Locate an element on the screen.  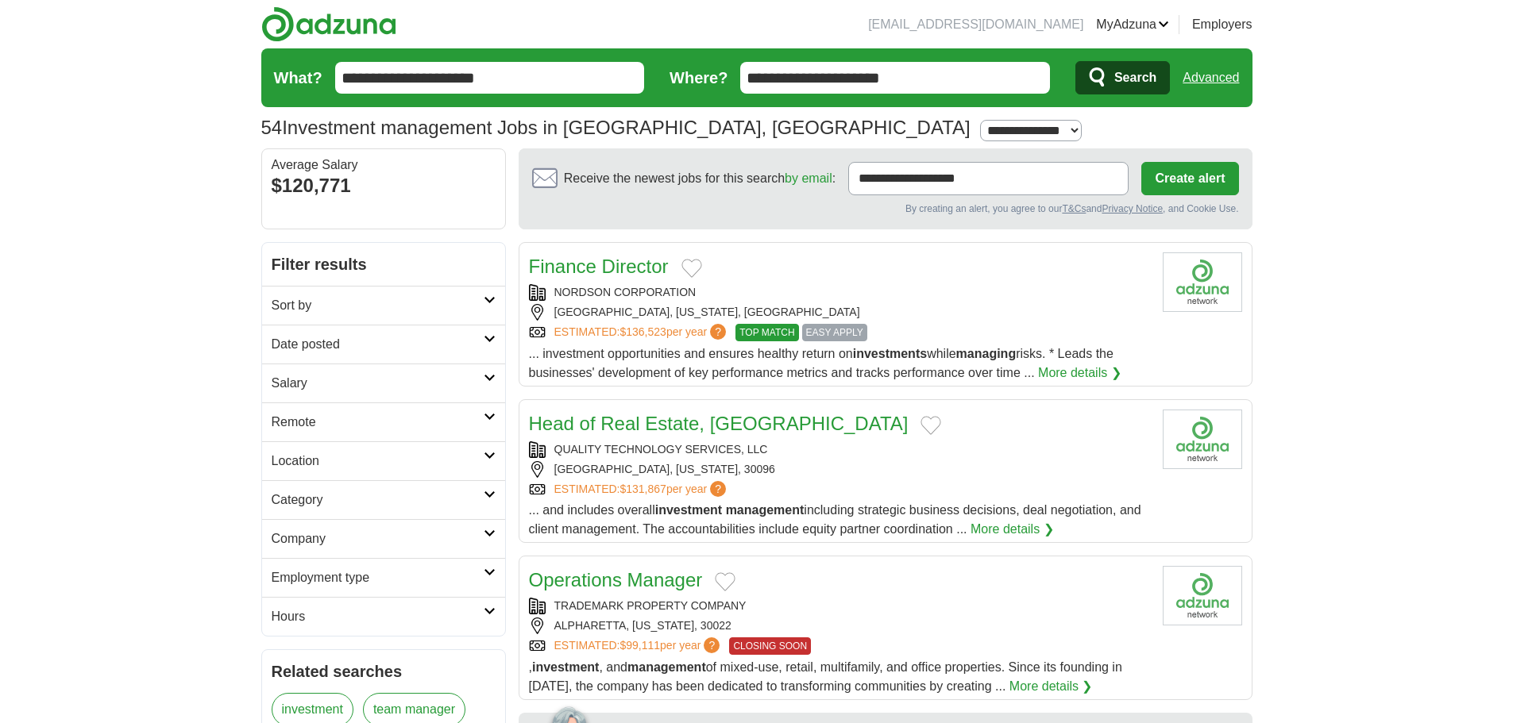
a: ESTIMATED:$131,867per year? is located at coordinates (642, 489).